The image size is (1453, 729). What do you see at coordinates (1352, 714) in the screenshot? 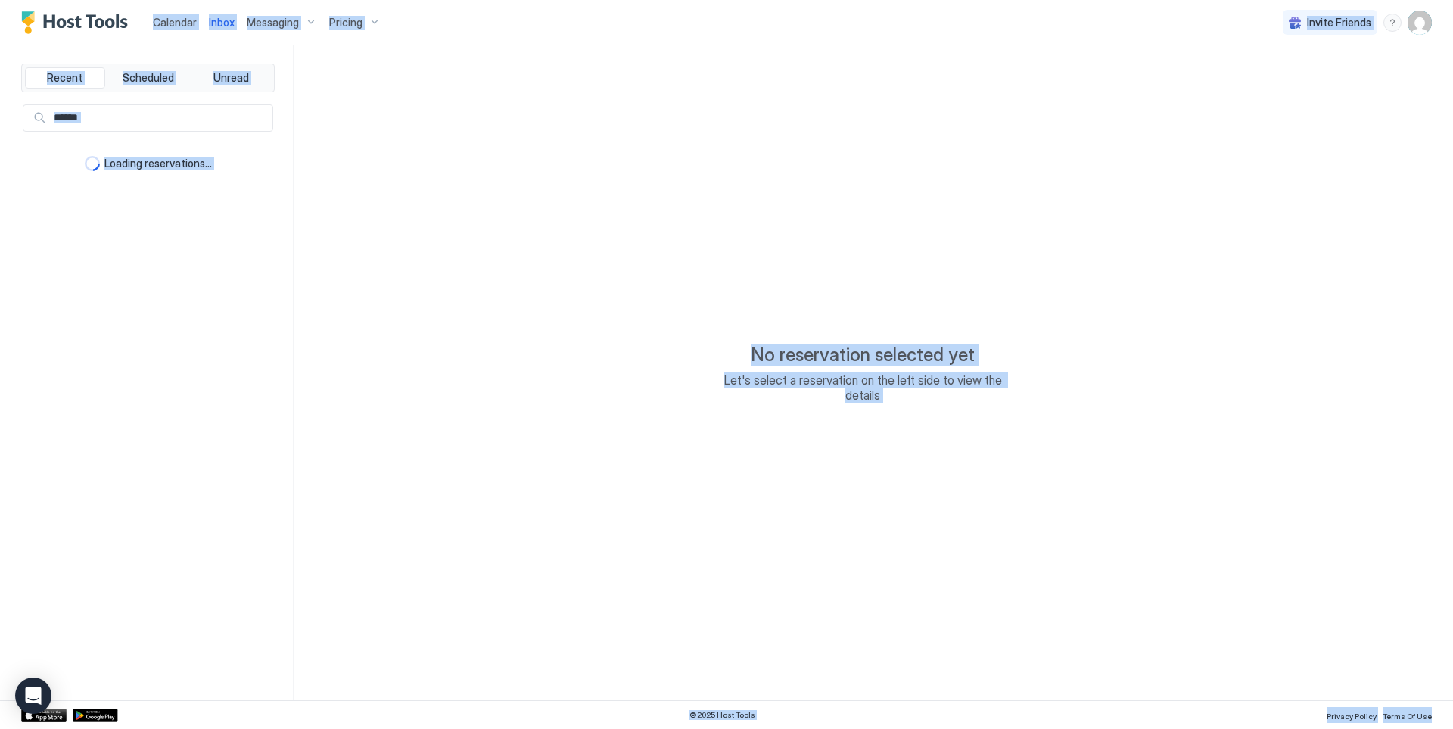
I see `a: Privacy Policy` at bounding box center [1352, 714].